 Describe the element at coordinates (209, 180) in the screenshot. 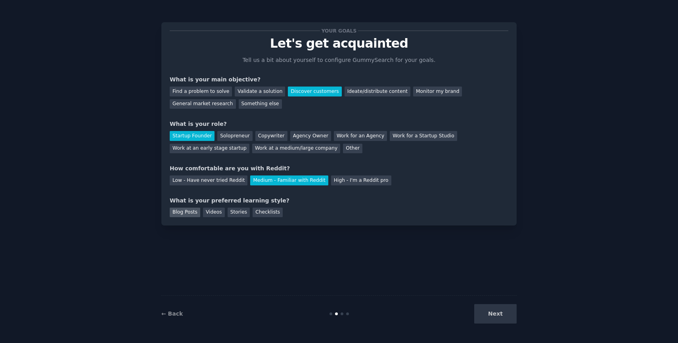

I see `div: Low - Have never tried Reddit` at that location.